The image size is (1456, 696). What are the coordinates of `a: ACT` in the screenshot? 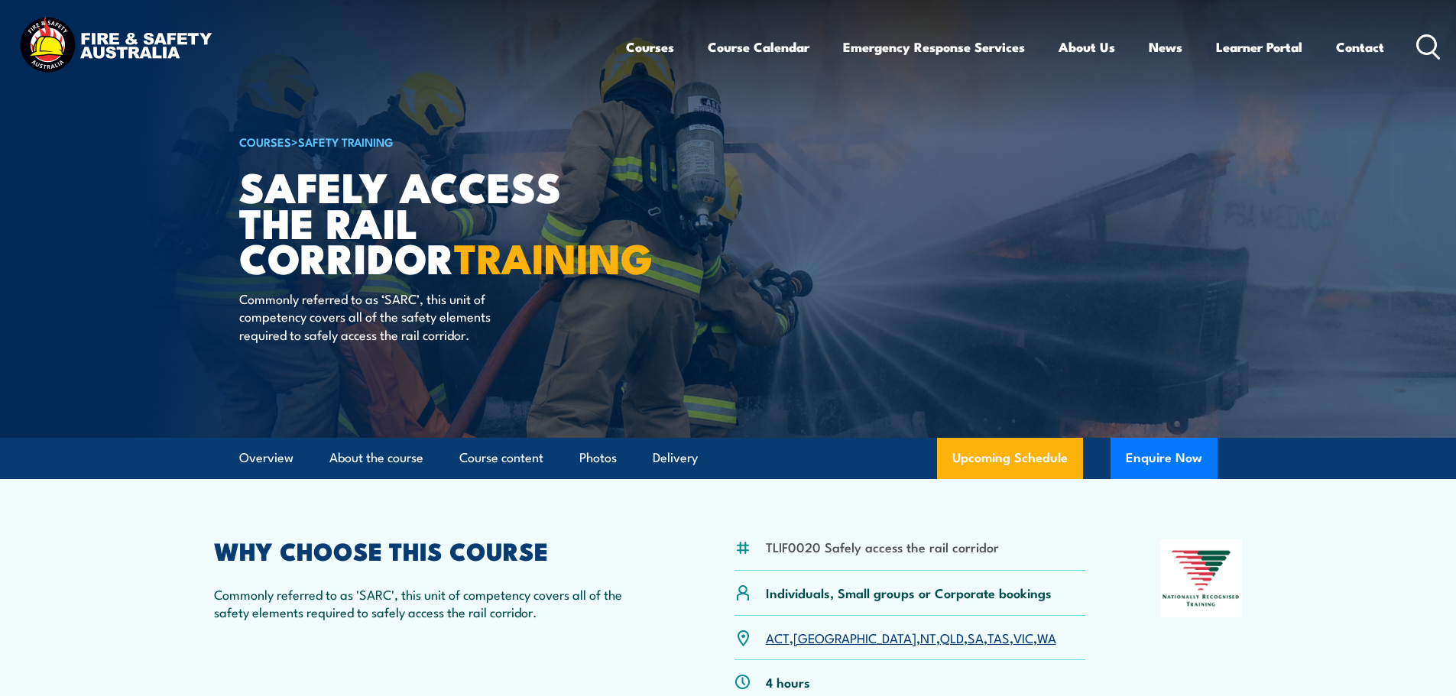 It's located at (777, 637).